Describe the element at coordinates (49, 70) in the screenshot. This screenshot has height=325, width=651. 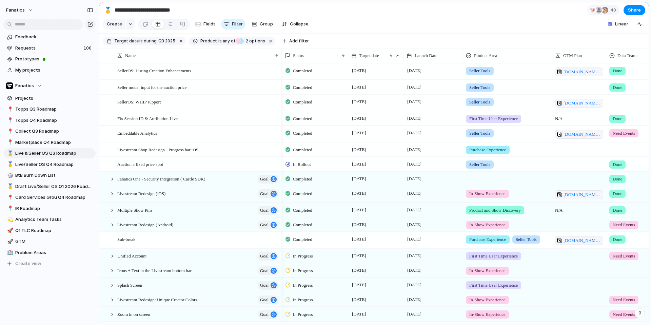
I see `a: My projects` at that location.